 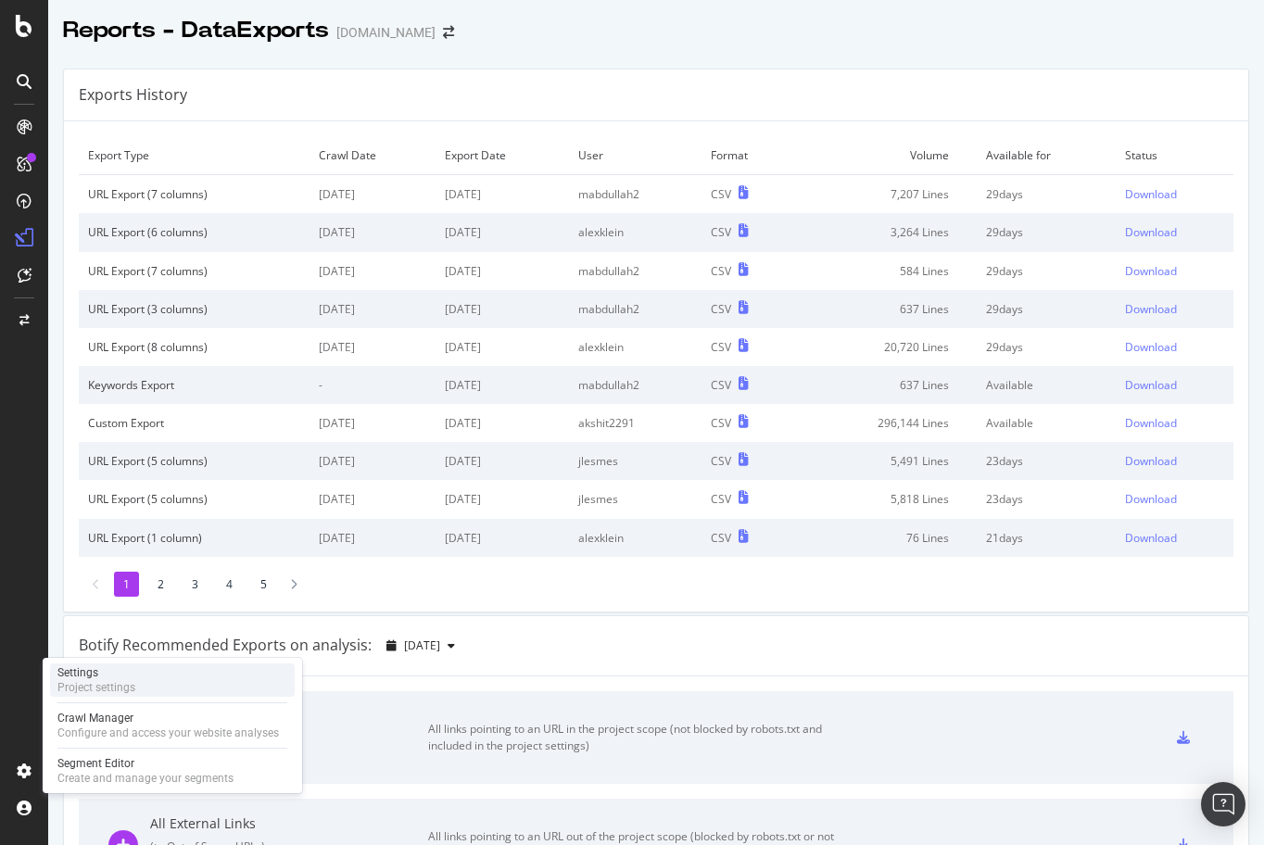 I want to click on td: User, so click(x=635, y=156).